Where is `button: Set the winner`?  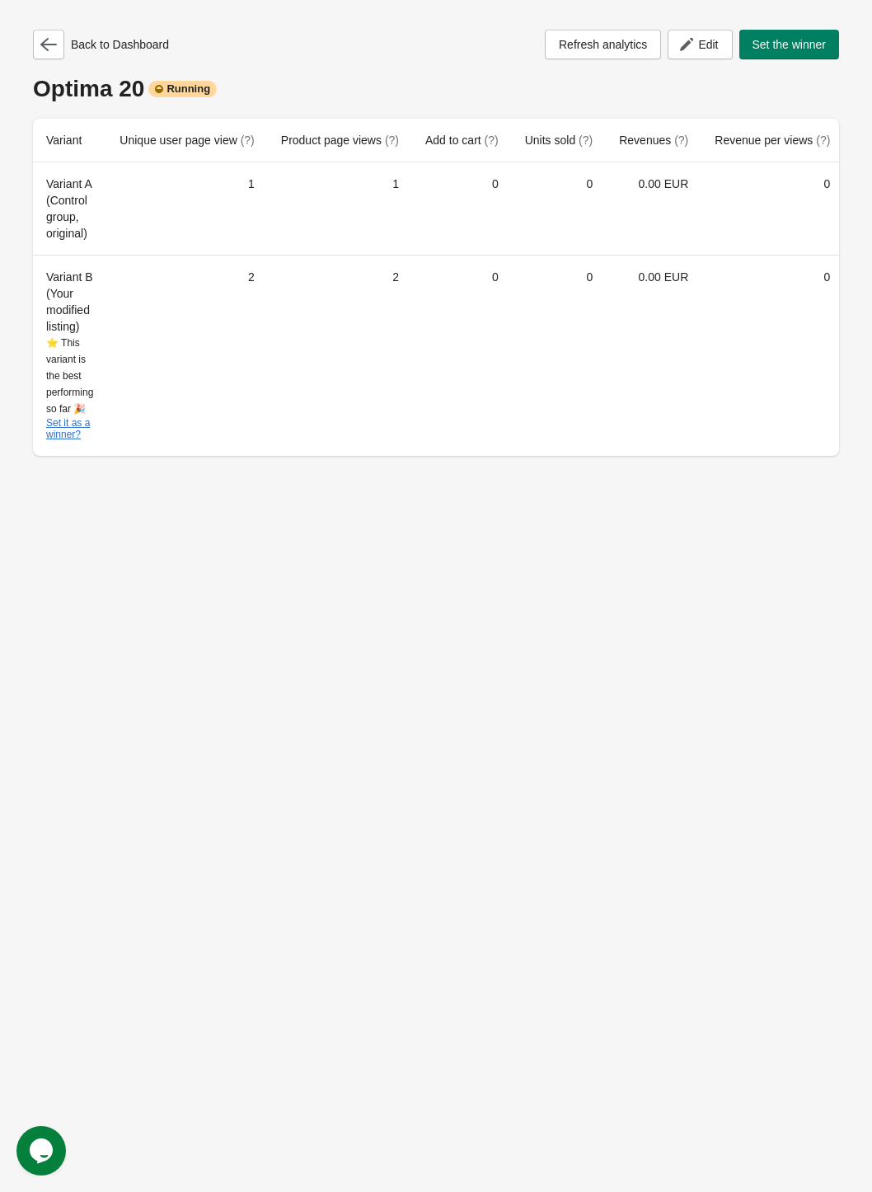
button: Set the winner is located at coordinates (790, 45).